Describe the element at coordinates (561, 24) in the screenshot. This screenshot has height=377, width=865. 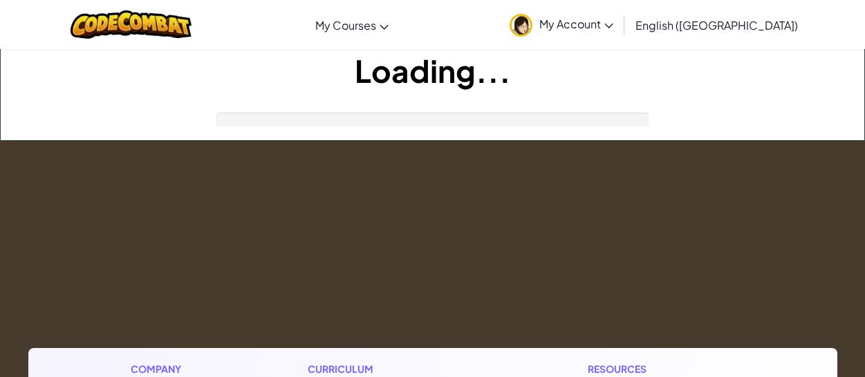
I see `a: My Account` at that location.